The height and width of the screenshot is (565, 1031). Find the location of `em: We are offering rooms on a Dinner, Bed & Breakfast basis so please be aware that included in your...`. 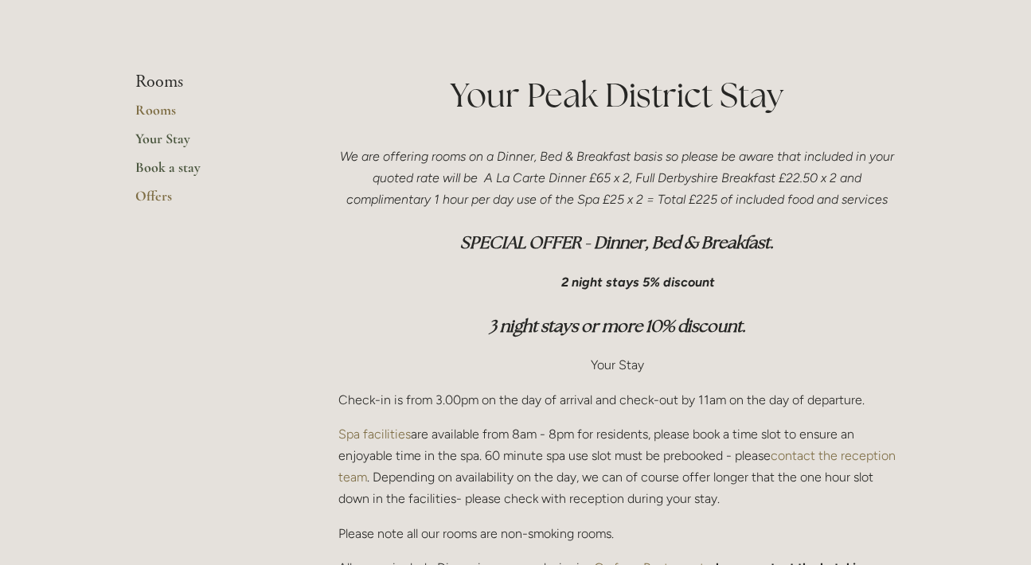

em: We are offering rooms on a Dinner, Bed & Breakfast basis so please be aware that included in your... is located at coordinates (618, 177).